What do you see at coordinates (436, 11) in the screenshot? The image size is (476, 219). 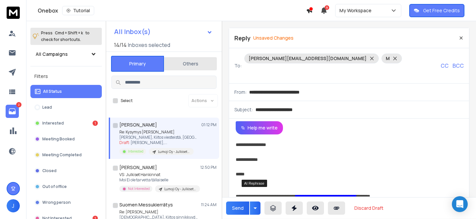 I see `button: Get Free Credits` at bounding box center [436, 11].